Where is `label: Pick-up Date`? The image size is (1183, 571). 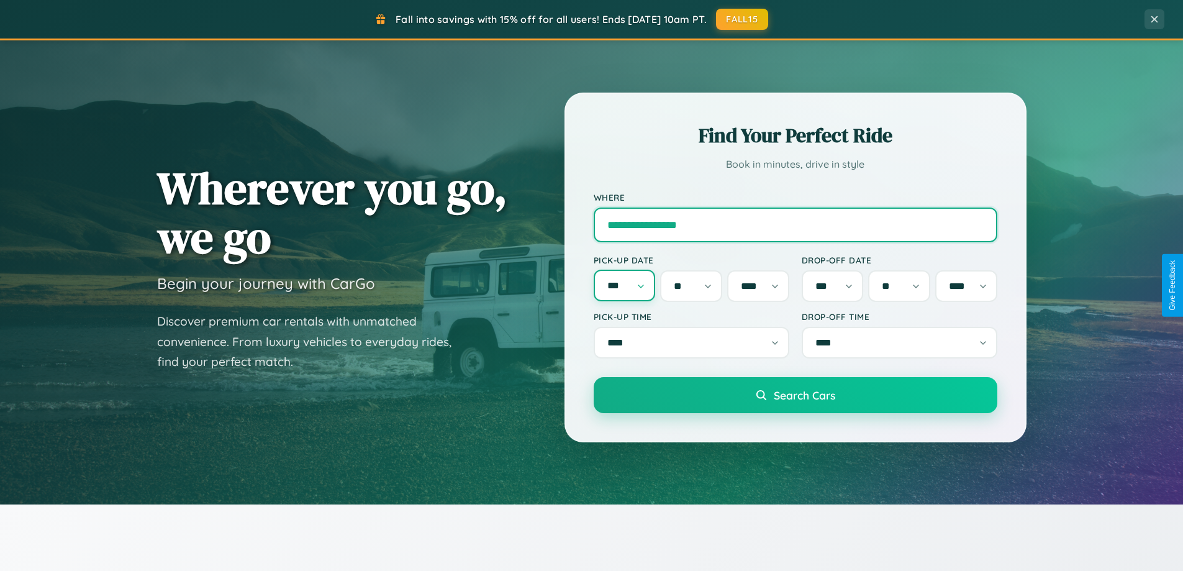 label: Pick-up Date is located at coordinates (691, 260).